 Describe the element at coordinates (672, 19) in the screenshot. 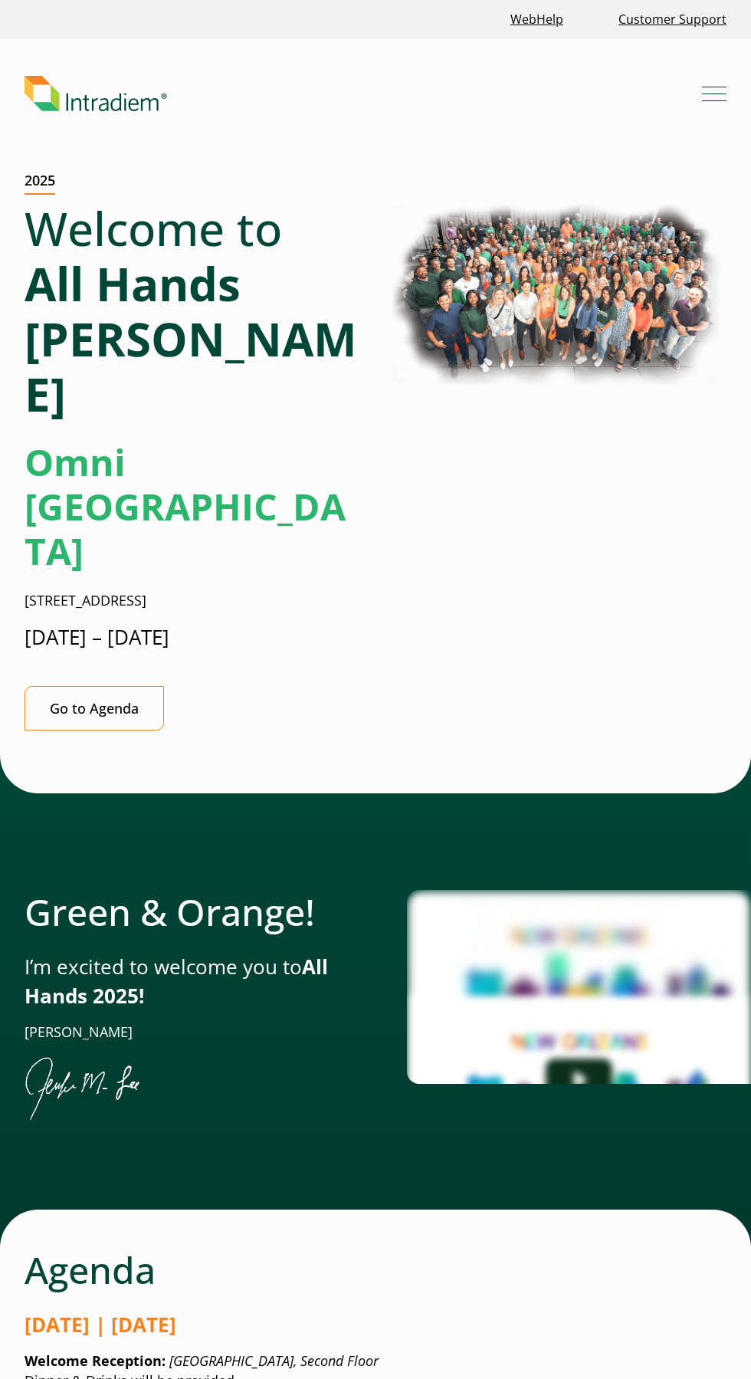

I see `a: Customer Support` at that location.